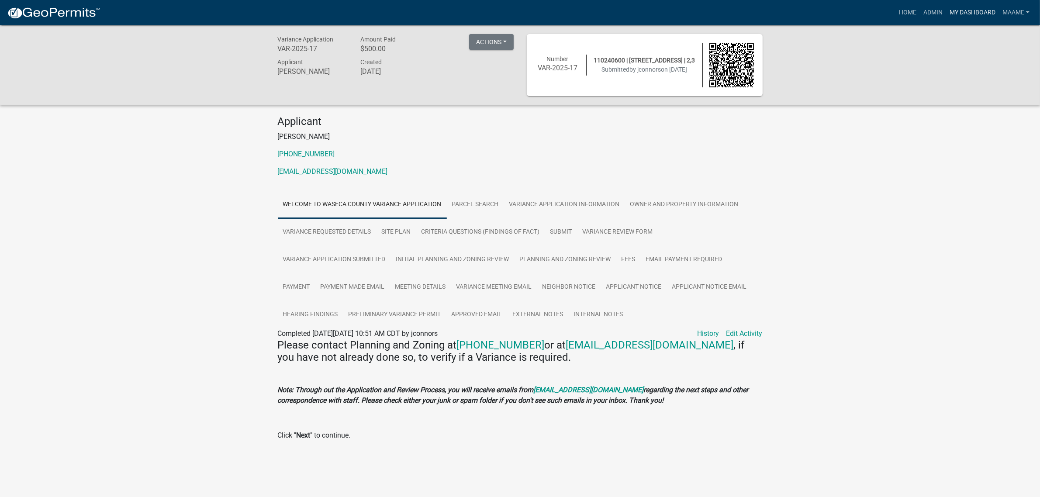 The width and height of the screenshot is (1040, 497). Describe the element at coordinates (362, 205) in the screenshot. I see `a: Welcome to Waseca County Variance Application` at that location.